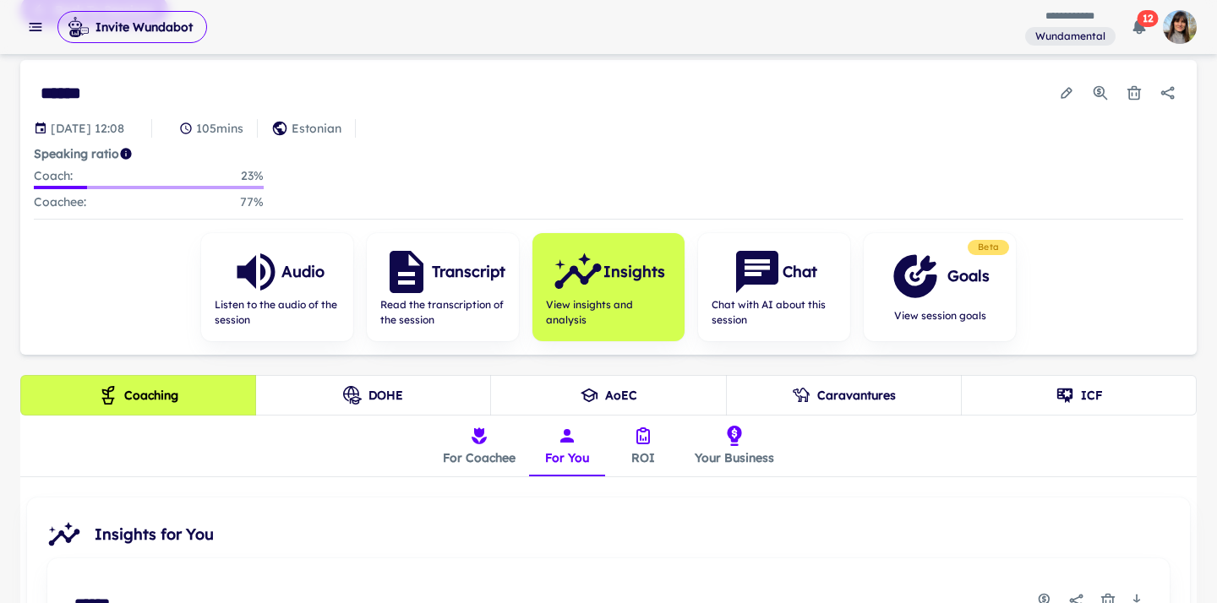  What do you see at coordinates (774, 287) in the screenshot?
I see `button: ChatChat with AI about this session` at bounding box center [774, 287].